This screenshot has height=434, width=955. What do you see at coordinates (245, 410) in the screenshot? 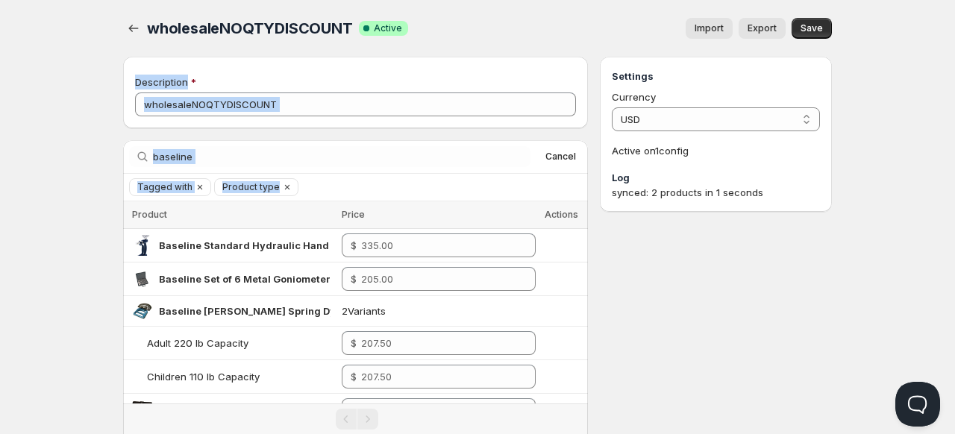
I see `div: Baseline Smedley Spring Dynamometer, Child, 110 lb Capacity` at bounding box center [245, 410].